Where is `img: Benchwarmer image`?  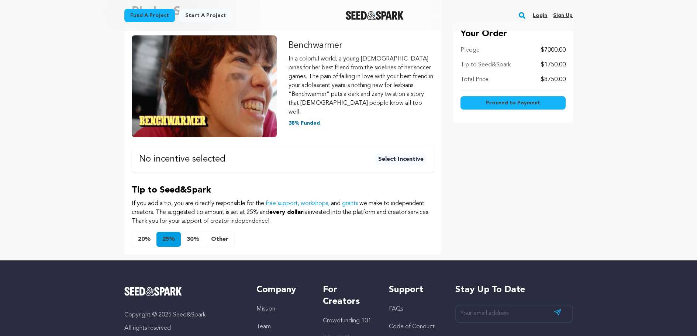 img: Benchwarmer image is located at coordinates (204, 86).